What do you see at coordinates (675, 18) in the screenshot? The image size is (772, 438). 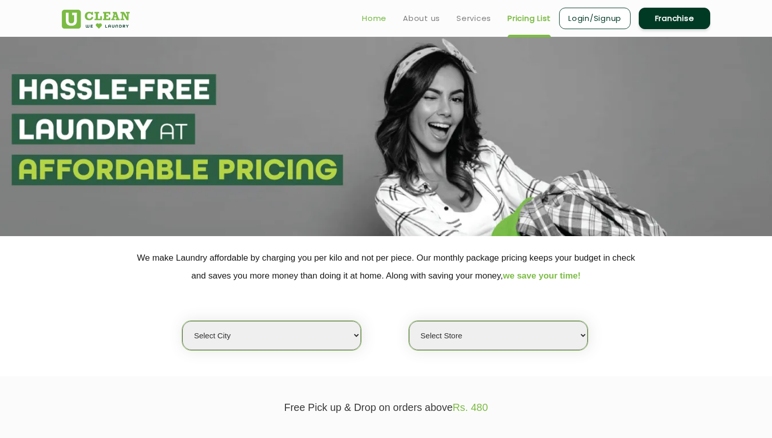 I see `a: Franchise` at bounding box center [675, 18].